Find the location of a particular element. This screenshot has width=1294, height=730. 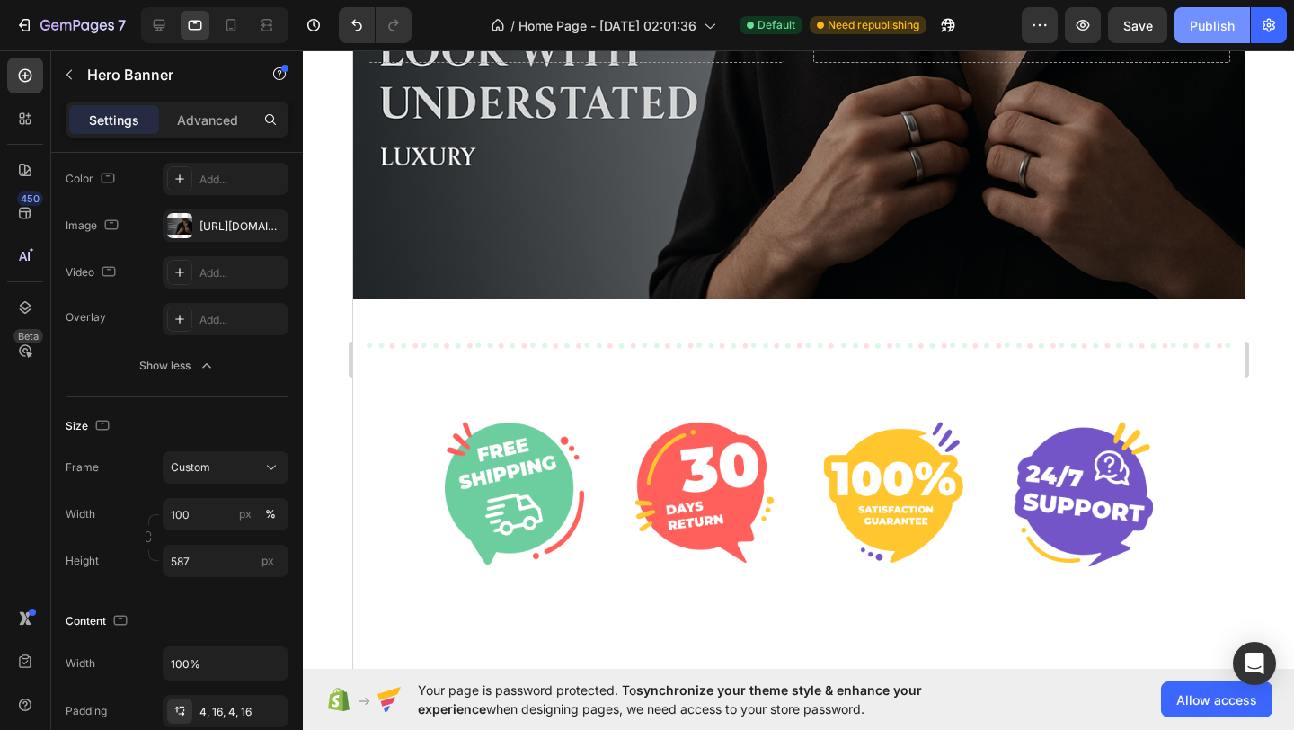

p: 7 is located at coordinates (121, 25).